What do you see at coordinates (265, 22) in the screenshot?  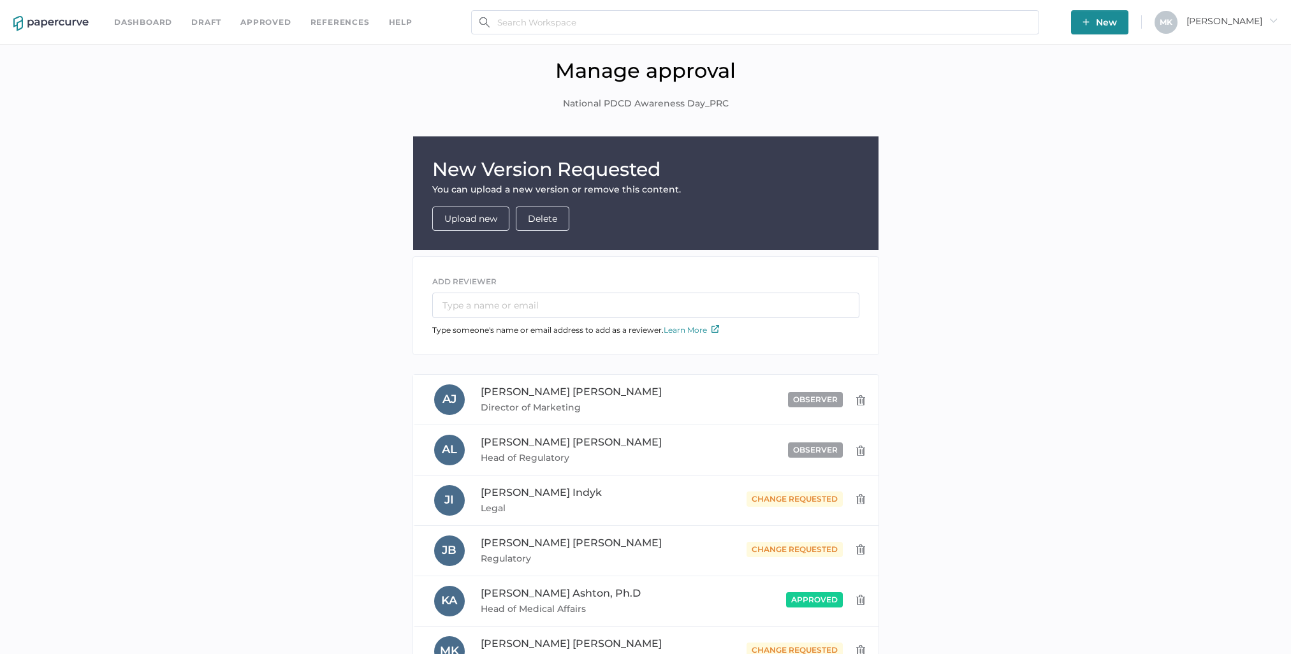 I see `a: Approved` at bounding box center [265, 22].